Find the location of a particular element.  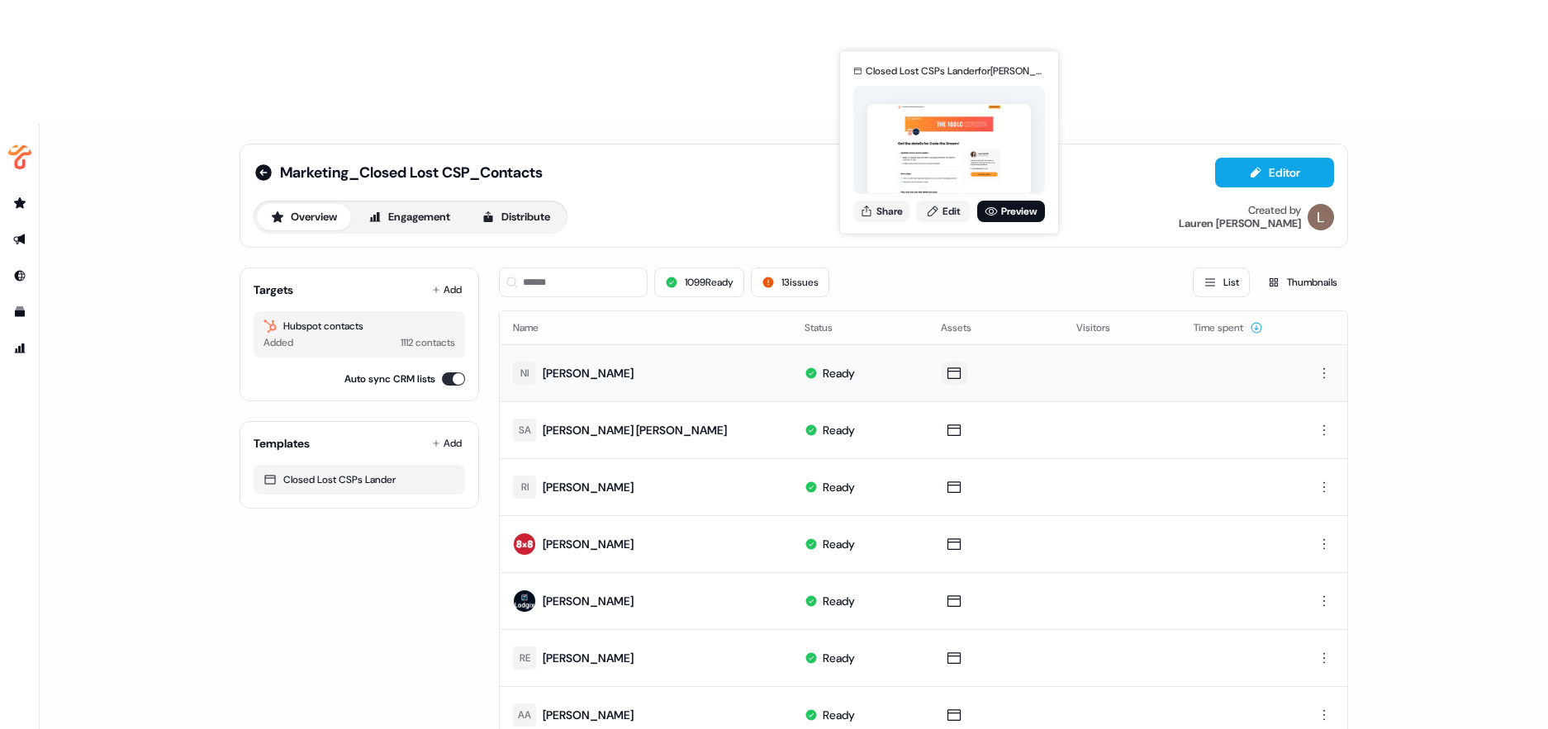

a: Edit is located at coordinates (943, 211).